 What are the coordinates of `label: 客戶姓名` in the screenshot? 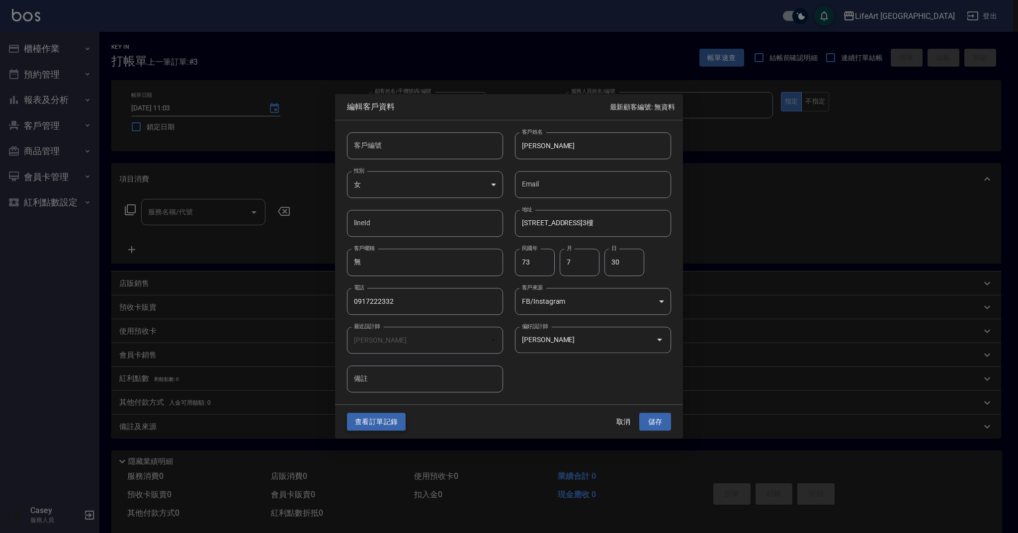 It's located at (532, 131).